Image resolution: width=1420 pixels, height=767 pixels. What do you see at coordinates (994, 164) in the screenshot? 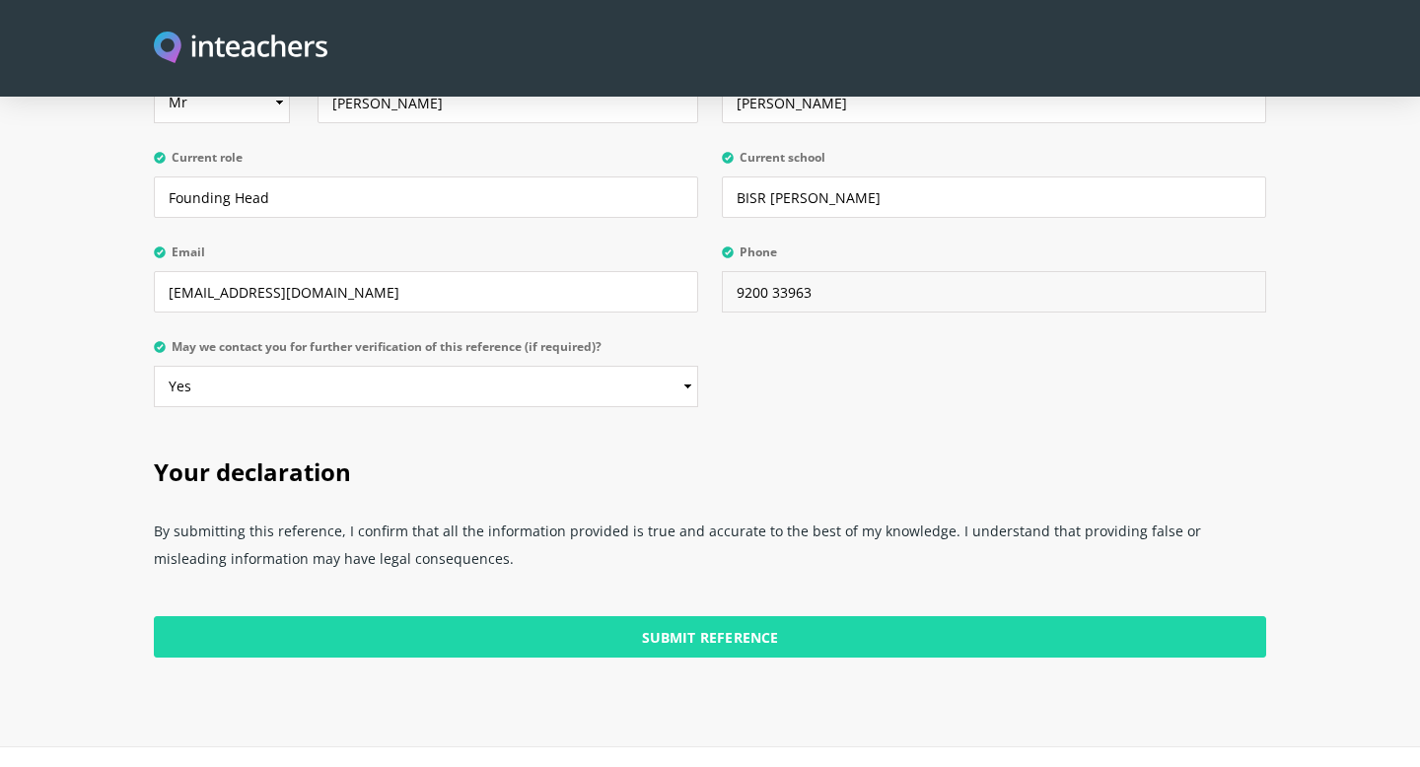
I see `label: Current school` at bounding box center [994, 164].